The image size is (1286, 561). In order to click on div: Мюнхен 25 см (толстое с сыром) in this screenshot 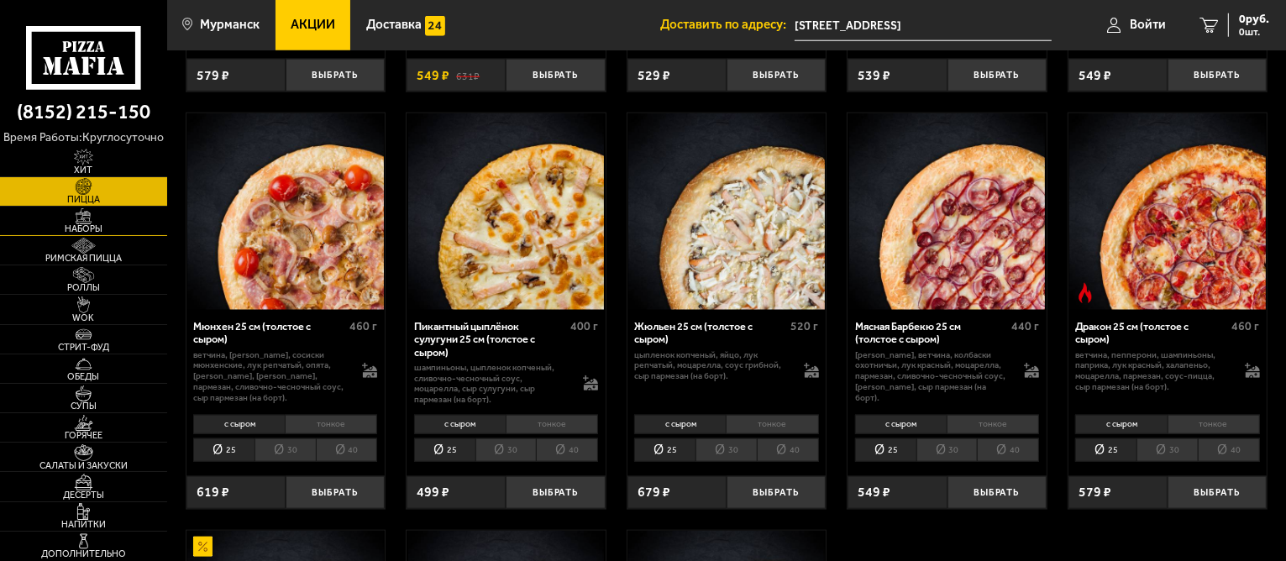, I will do `click(269, 333)`.